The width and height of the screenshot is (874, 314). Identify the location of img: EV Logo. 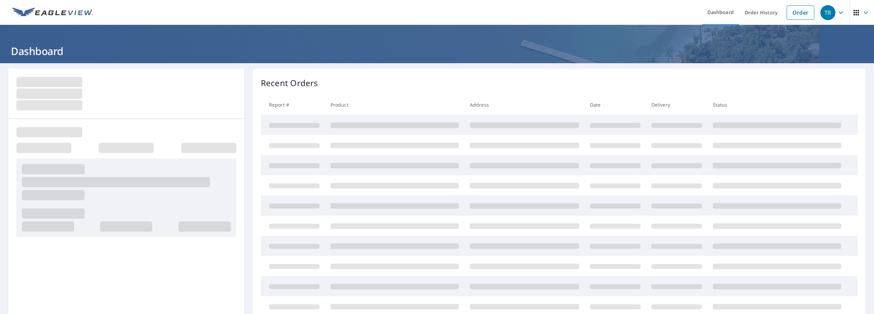
(53, 13).